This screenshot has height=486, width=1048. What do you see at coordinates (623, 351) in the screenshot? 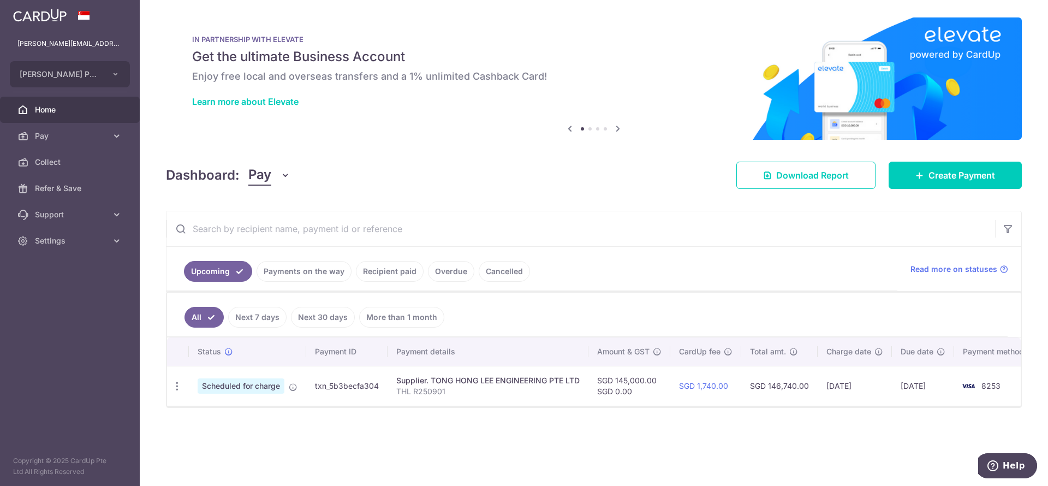
I see `span: Amount & GST` at bounding box center [623, 351].